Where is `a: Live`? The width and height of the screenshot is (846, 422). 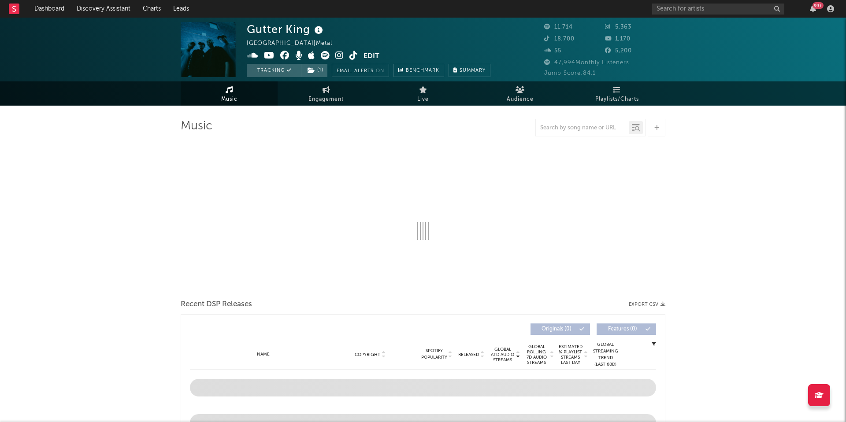
a: Live is located at coordinates (423, 93).